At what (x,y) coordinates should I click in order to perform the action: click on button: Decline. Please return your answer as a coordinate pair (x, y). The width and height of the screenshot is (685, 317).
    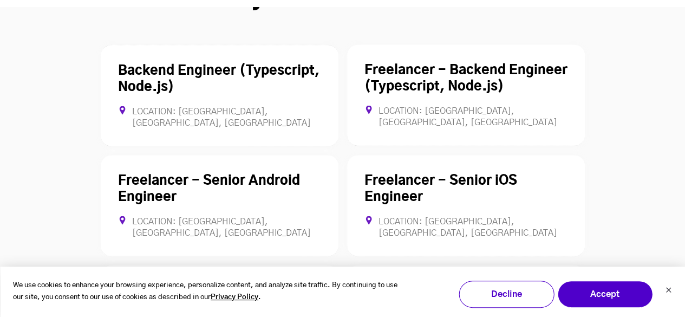
    Looking at the image, I should click on (506, 294).